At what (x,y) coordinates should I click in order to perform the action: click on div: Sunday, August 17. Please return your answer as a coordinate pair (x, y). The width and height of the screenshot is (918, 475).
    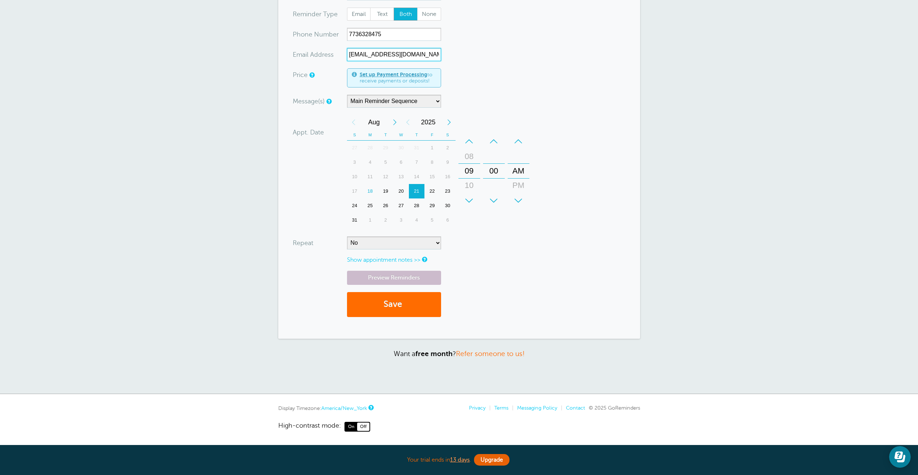
    Looking at the image, I should click on (355, 191).